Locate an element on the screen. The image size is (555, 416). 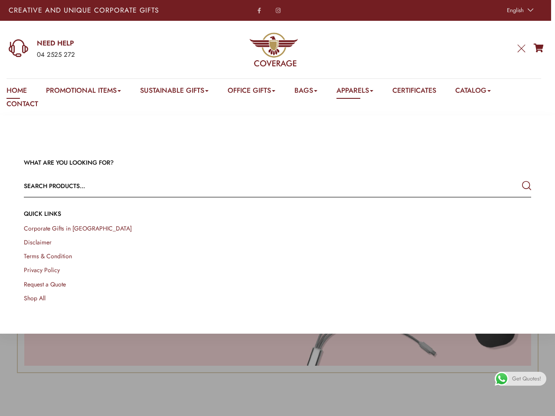
a: Shop All is located at coordinates (35, 298).